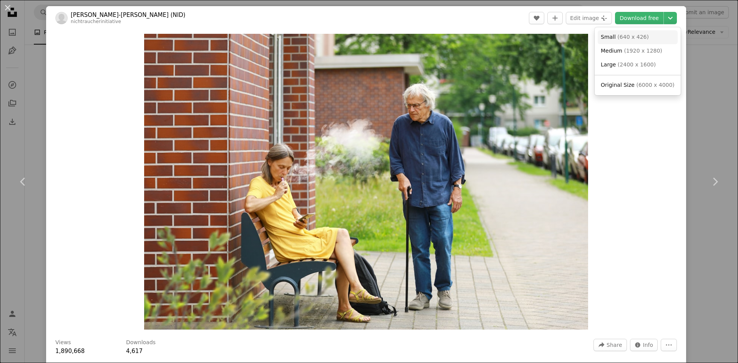  Describe the element at coordinates (618, 85) in the screenshot. I see `span: Original Size` at that location.